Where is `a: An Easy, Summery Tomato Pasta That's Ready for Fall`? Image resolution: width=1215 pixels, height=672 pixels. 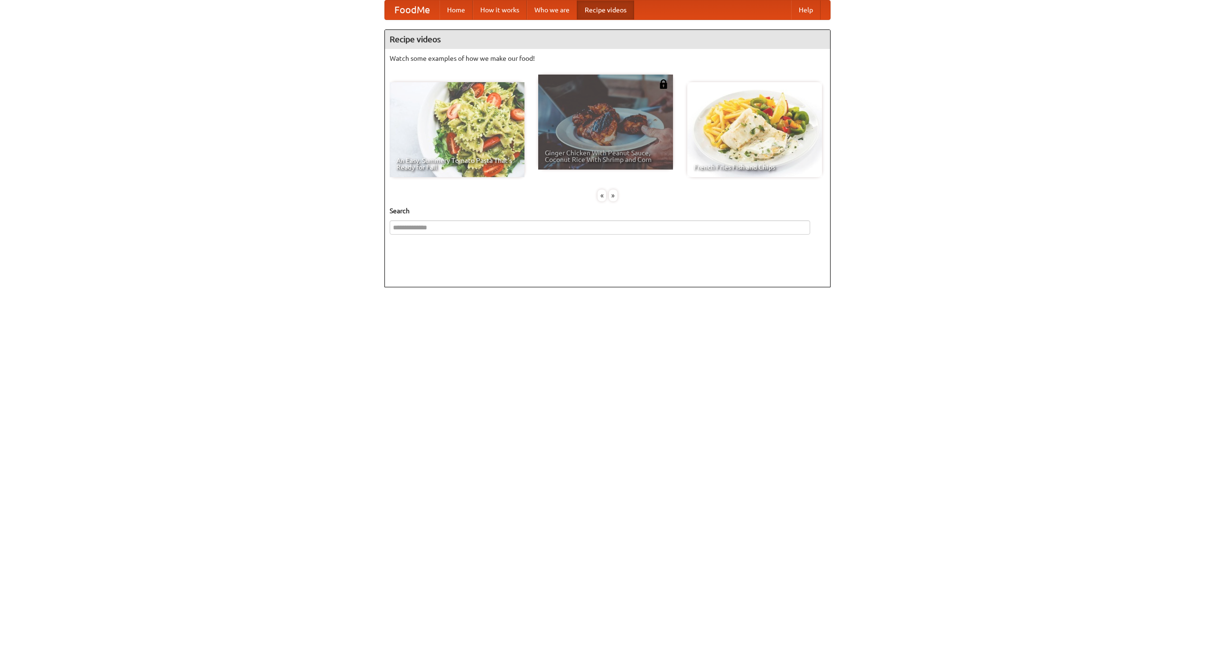
a: An Easy, Summery Tomato Pasta That's Ready for Fall is located at coordinates (457, 130).